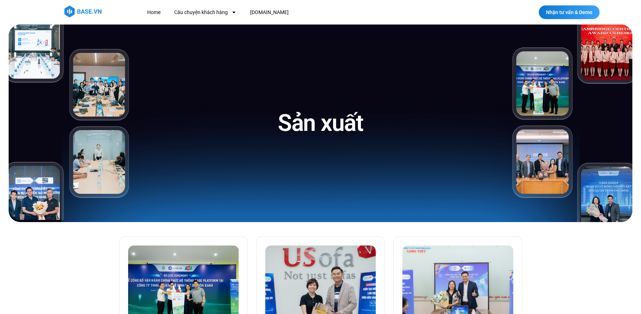  I want to click on a: Nhận tư vấn & Demo, so click(569, 12).